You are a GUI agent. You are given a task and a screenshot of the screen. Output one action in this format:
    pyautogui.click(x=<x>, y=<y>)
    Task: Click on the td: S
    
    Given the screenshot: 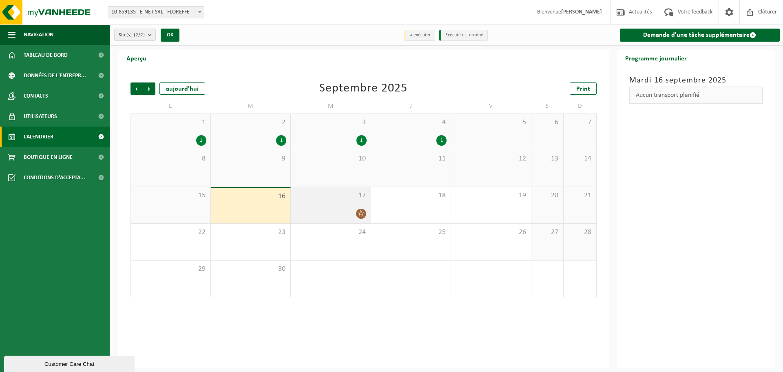 What is the action you would take?
    pyautogui.click(x=548, y=106)
    